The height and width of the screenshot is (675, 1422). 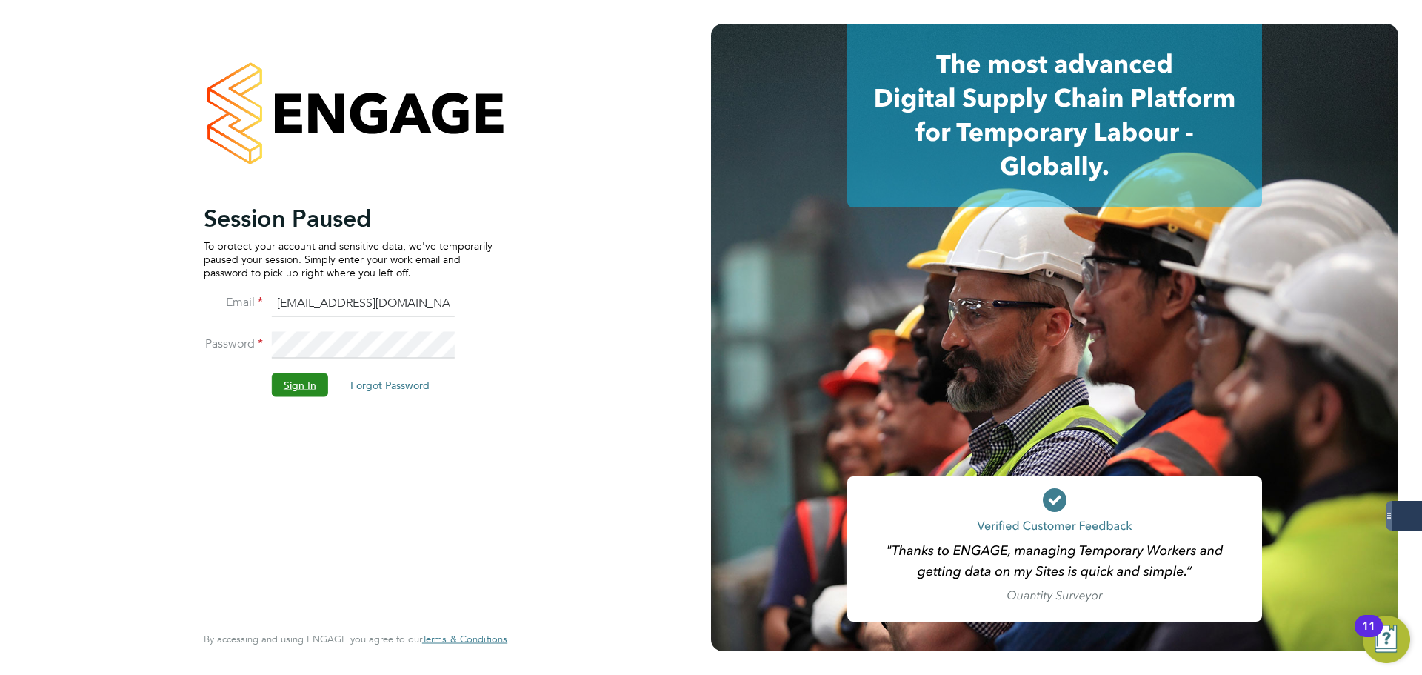 I want to click on button: Open Resource Center, 11 new notifications, so click(x=1387, y=639).